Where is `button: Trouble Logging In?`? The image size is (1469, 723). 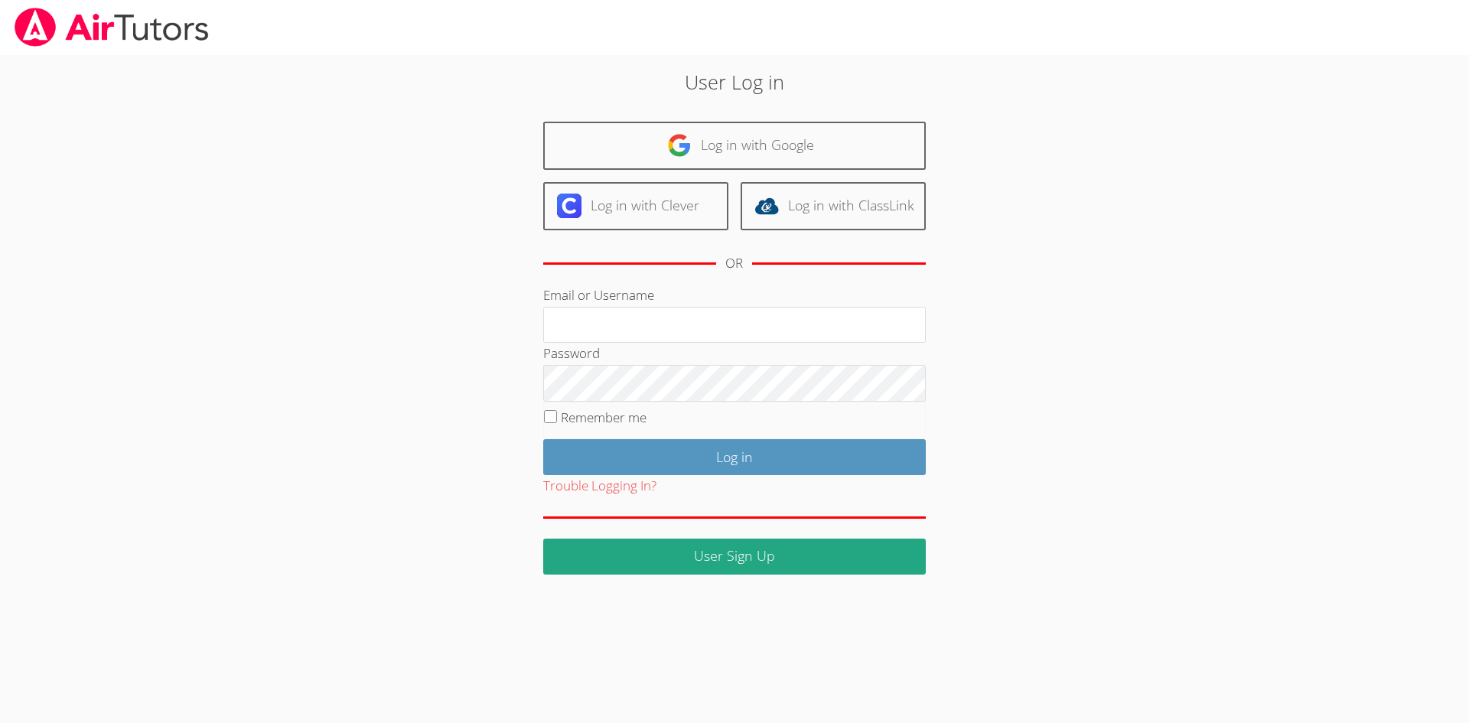 button: Trouble Logging In? is located at coordinates (600, 486).